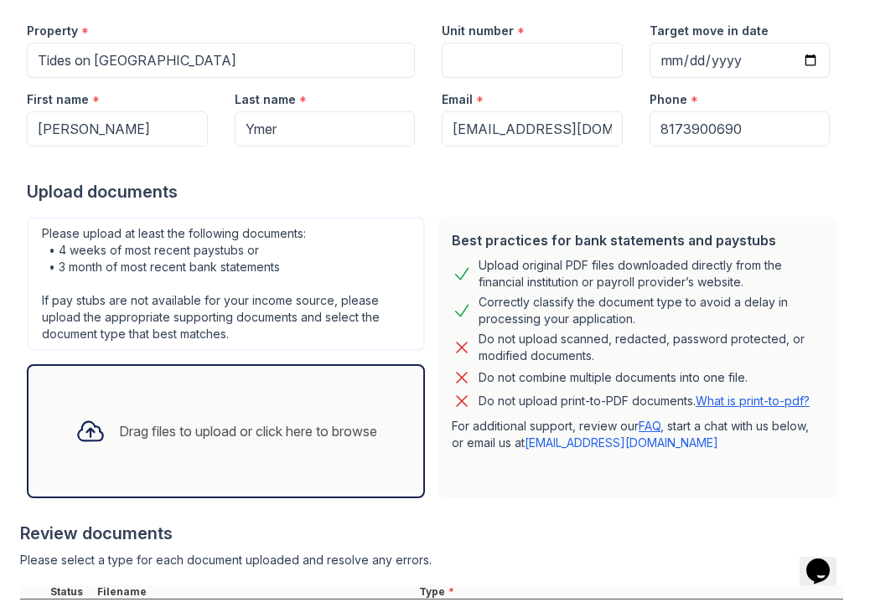  Describe the element at coordinates (478, 31) in the screenshot. I see `label: Unit number` at that location.